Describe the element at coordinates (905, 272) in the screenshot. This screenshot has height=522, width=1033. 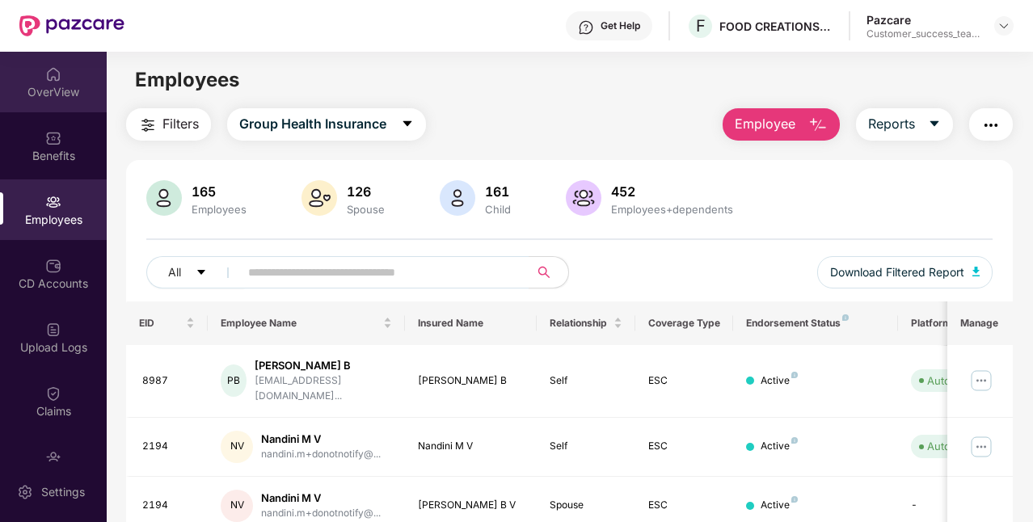
I see `button: Download Filtered Report` at that location.